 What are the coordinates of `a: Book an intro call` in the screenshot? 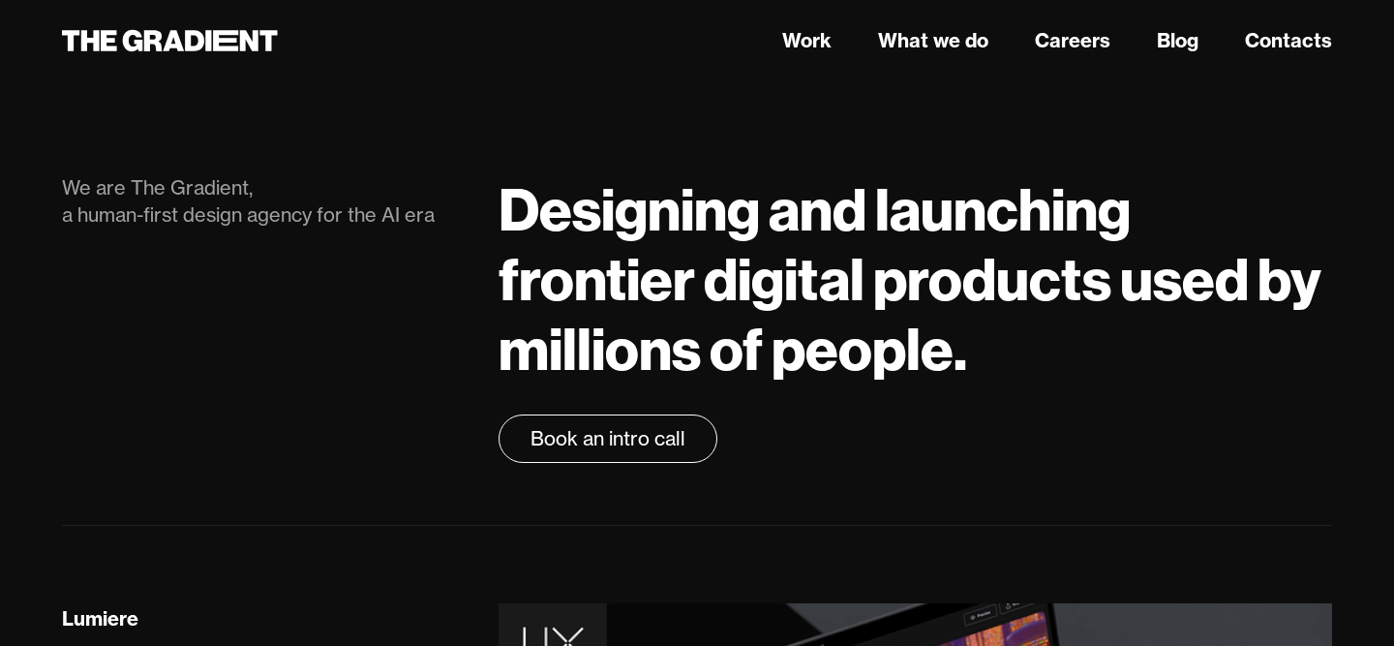 It's located at (608, 439).